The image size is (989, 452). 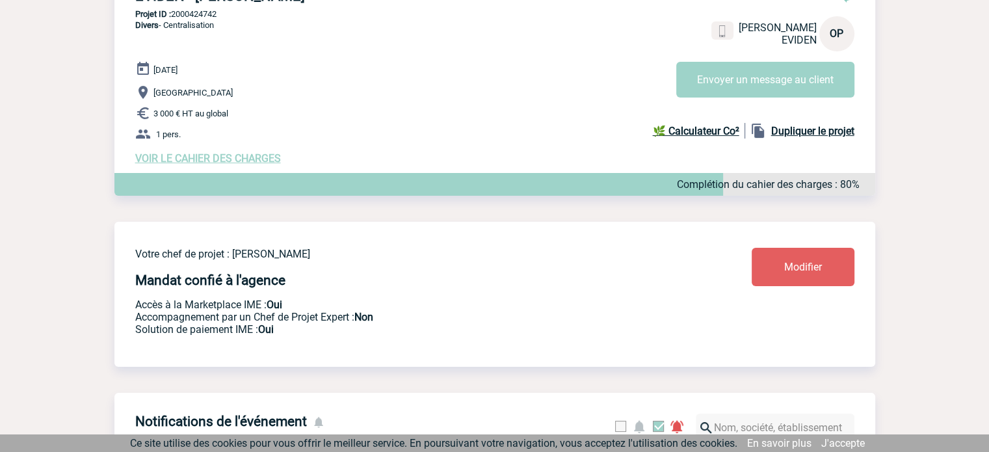 I want to click on p: Prestation payante, so click(x=405, y=317).